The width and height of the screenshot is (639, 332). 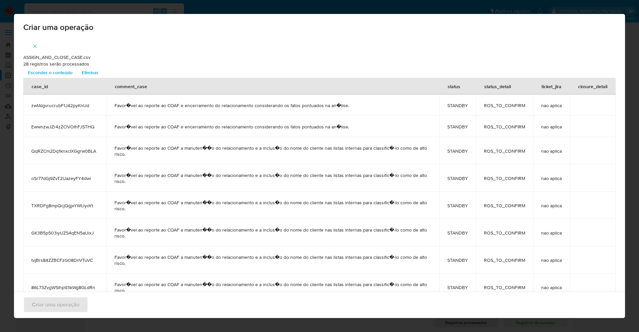 I want to click on span: tvjBrs84ZZBCFzG08DnVTuVC, so click(x=65, y=260).